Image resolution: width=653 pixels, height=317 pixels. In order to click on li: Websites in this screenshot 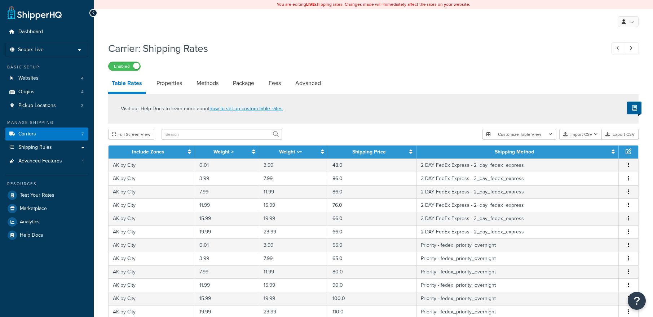, I will do `click(47, 78)`.